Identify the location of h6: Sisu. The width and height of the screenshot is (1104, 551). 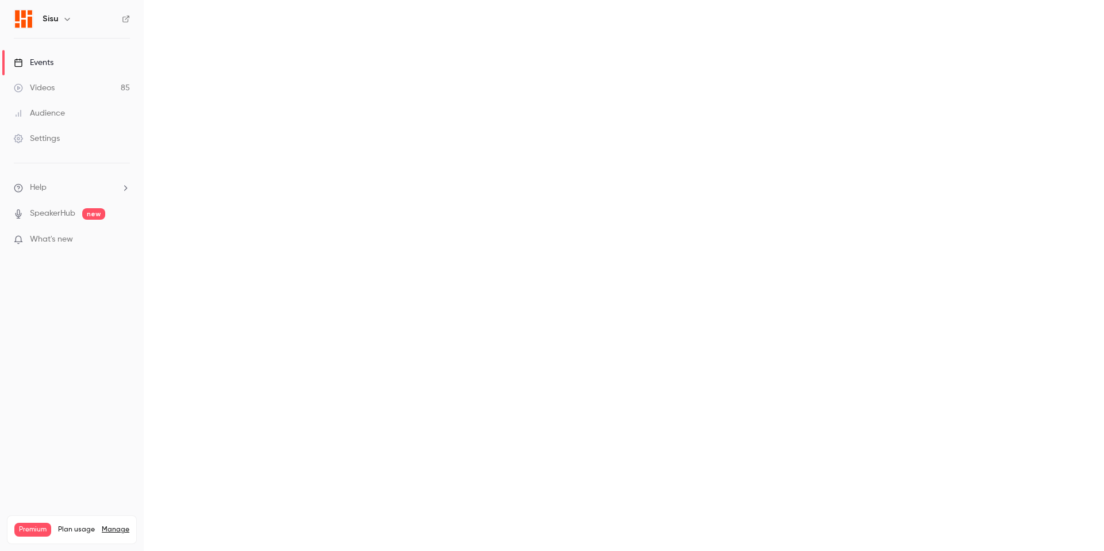
(50, 19).